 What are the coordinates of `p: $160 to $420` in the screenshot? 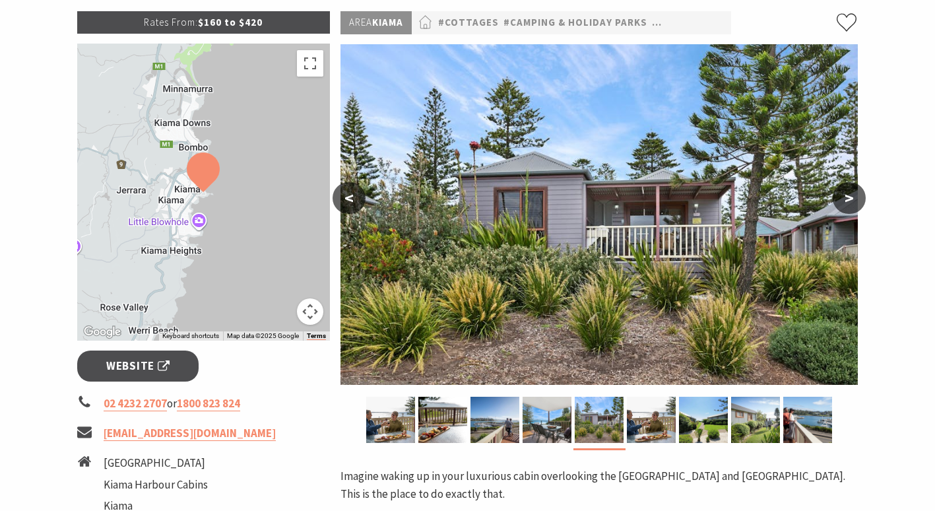 It's located at (204, 22).